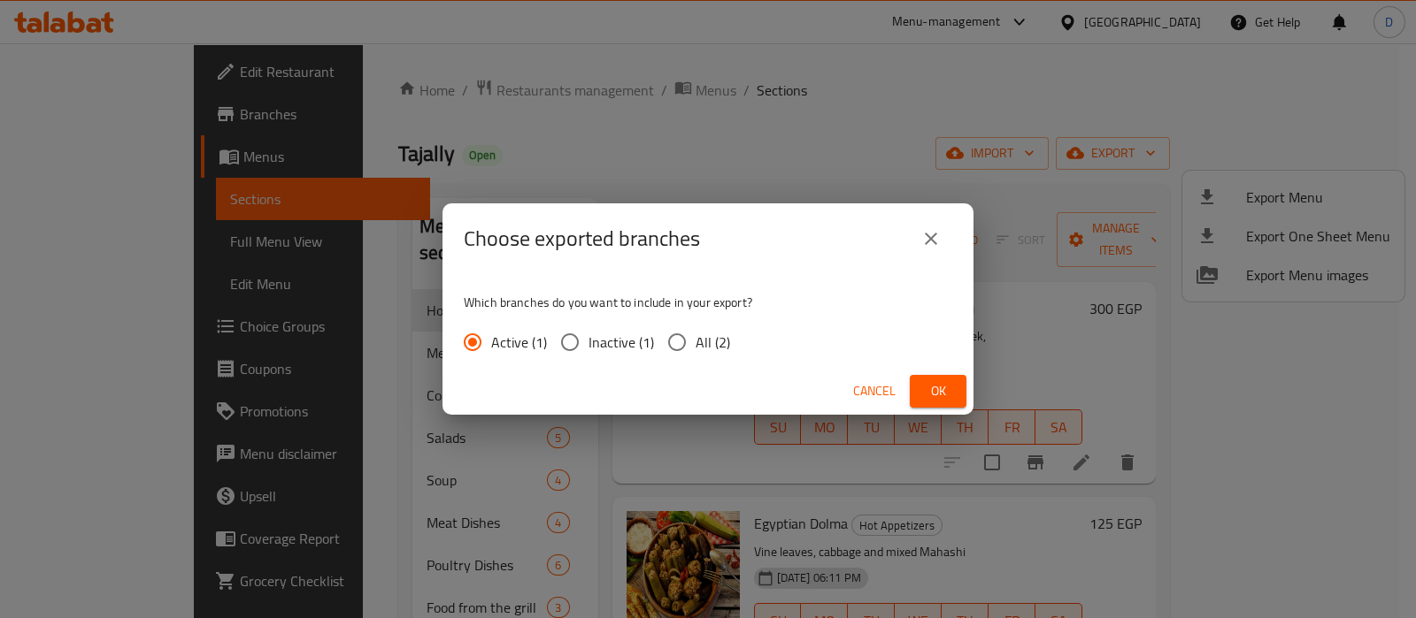 This screenshot has width=1416, height=618. Describe the element at coordinates (938, 391) in the screenshot. I see `button: Ok` at that location.